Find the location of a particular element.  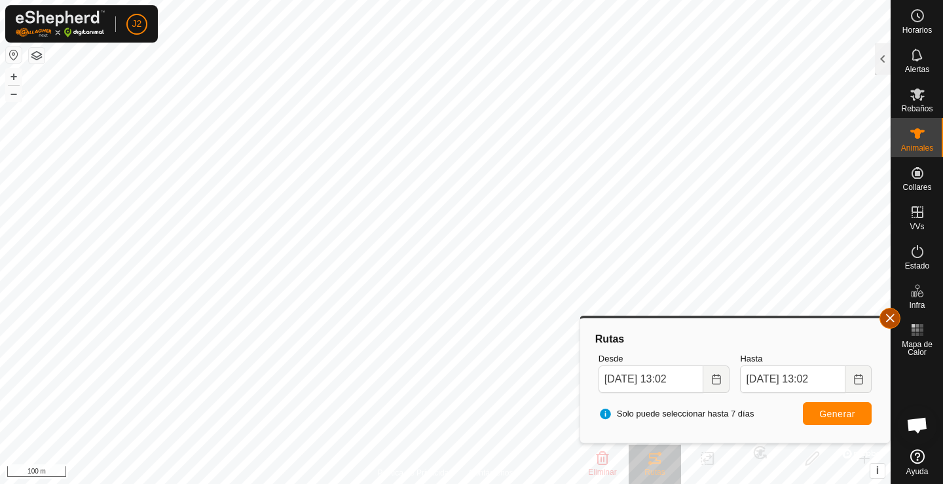

span: Rebaños is located at coordinates (917, 109).